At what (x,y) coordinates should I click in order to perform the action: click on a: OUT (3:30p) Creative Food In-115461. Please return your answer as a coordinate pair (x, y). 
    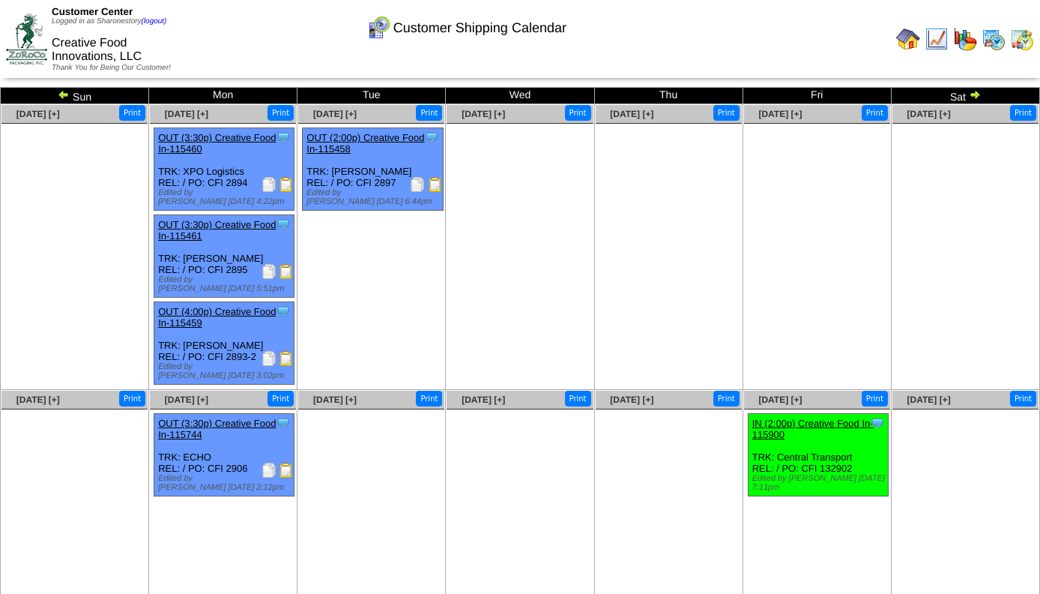
    Looking at the image, I should click on (217, 230).